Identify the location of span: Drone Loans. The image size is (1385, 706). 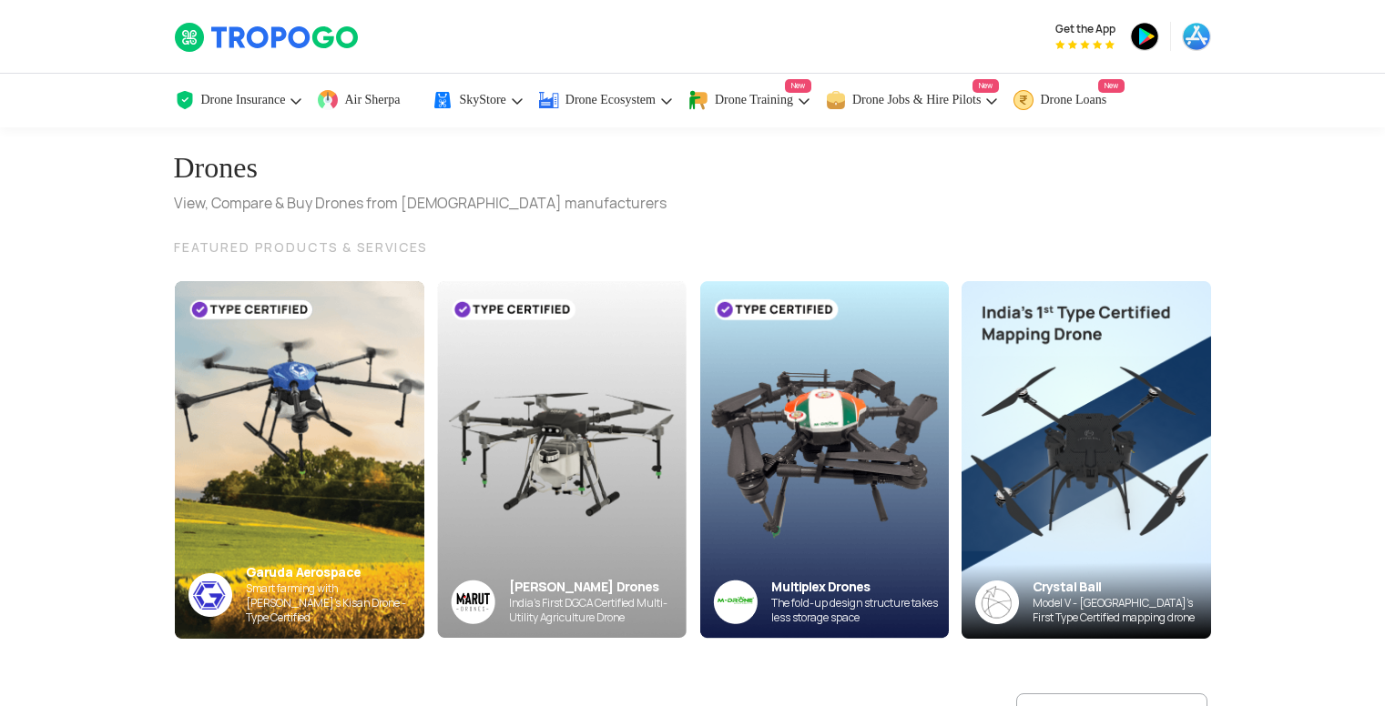
(1072, 100).